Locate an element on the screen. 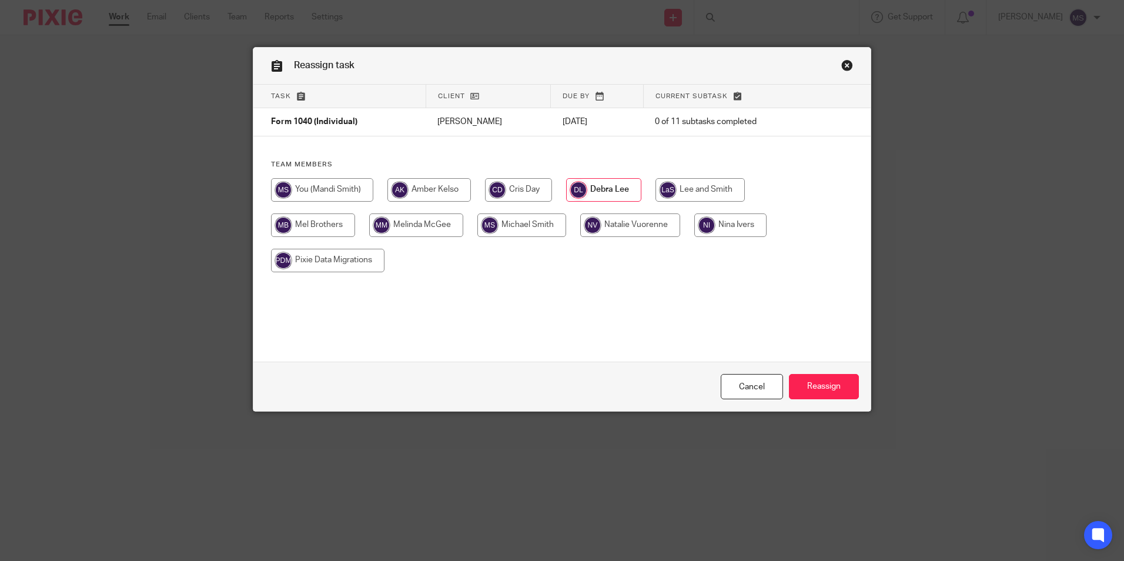  span: Task is located at coordinates (281, 96).